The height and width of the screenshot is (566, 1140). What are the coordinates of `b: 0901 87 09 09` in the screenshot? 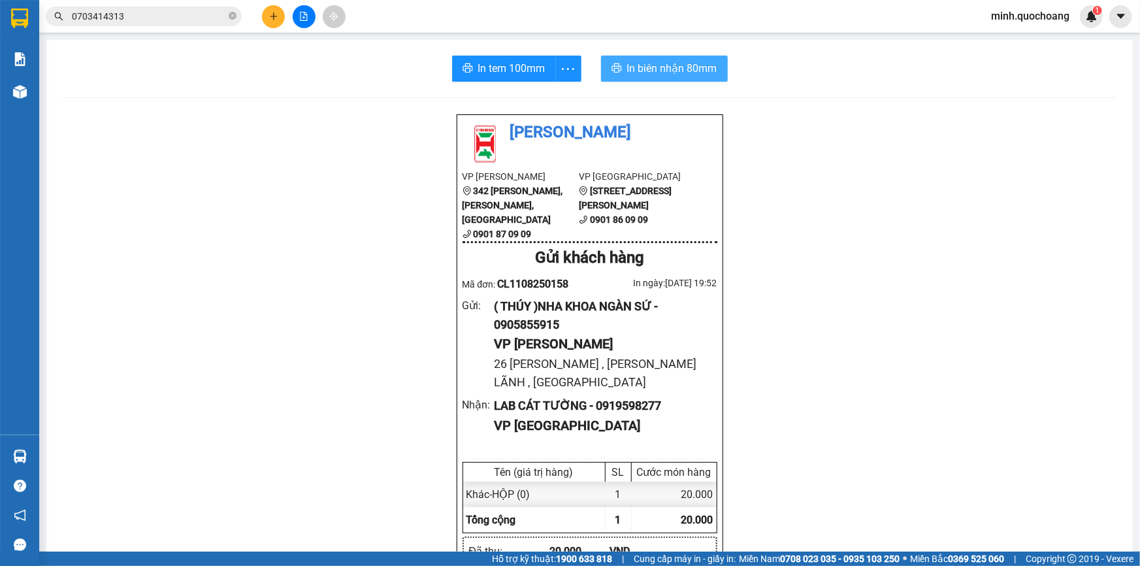 It's located at (502, 234).